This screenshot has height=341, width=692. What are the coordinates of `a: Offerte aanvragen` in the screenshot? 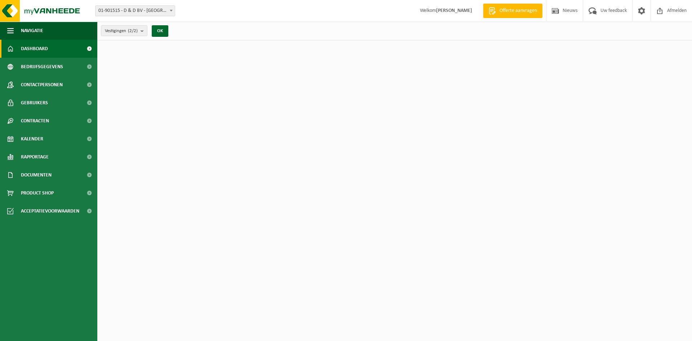 It's located at (512, 11).